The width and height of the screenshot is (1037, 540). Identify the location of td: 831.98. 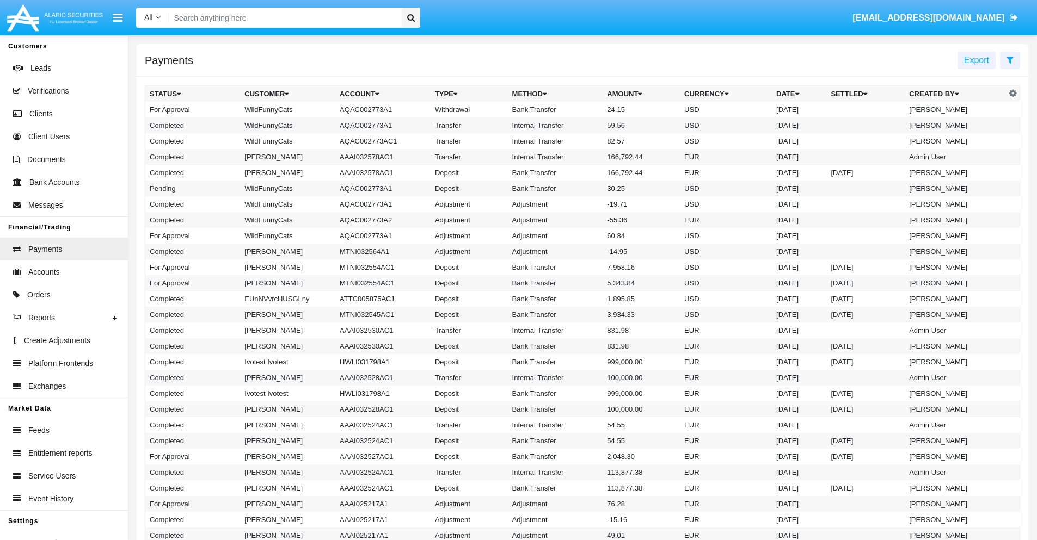
(641, 346).